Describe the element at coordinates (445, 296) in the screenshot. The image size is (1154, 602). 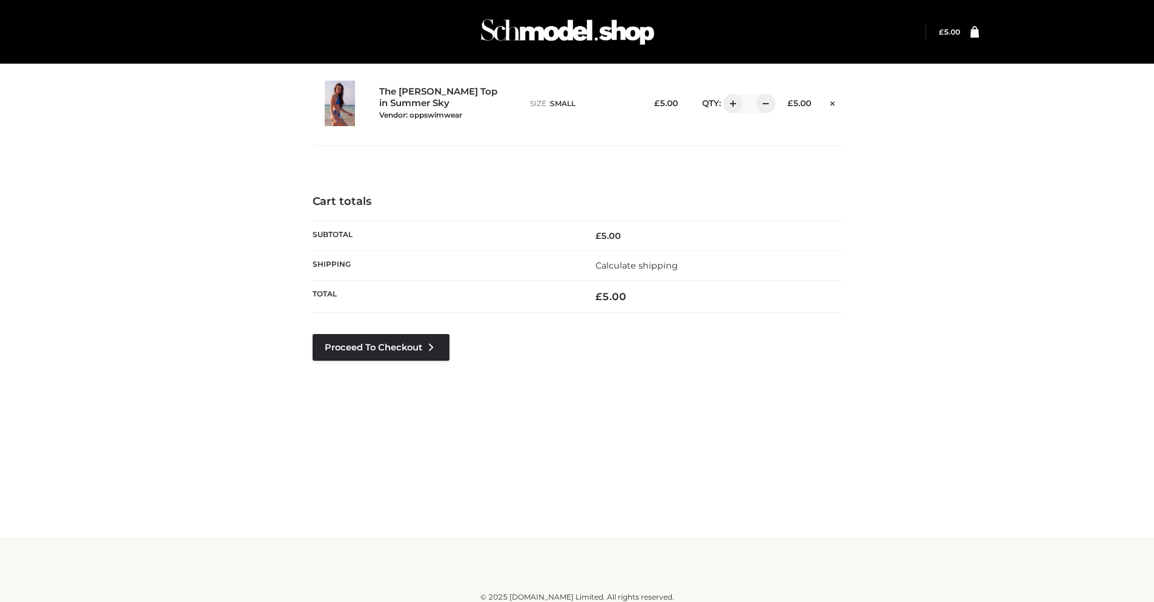
I see `th: Total` at that location.